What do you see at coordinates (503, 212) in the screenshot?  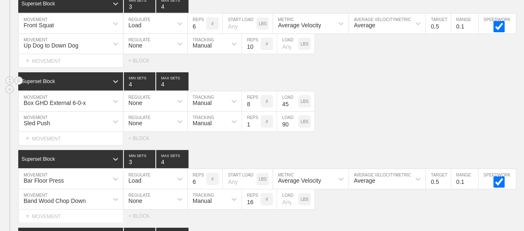 I see `div: Chat Widget` at bounding box center [503, 212].